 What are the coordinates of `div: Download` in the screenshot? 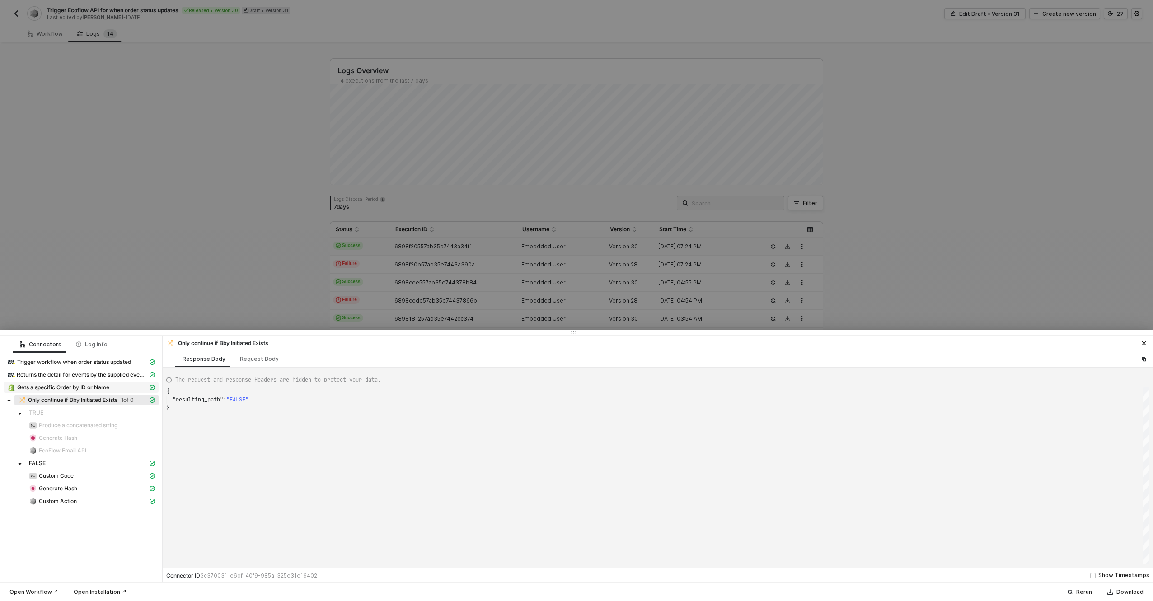 It's located at (1130, 592).